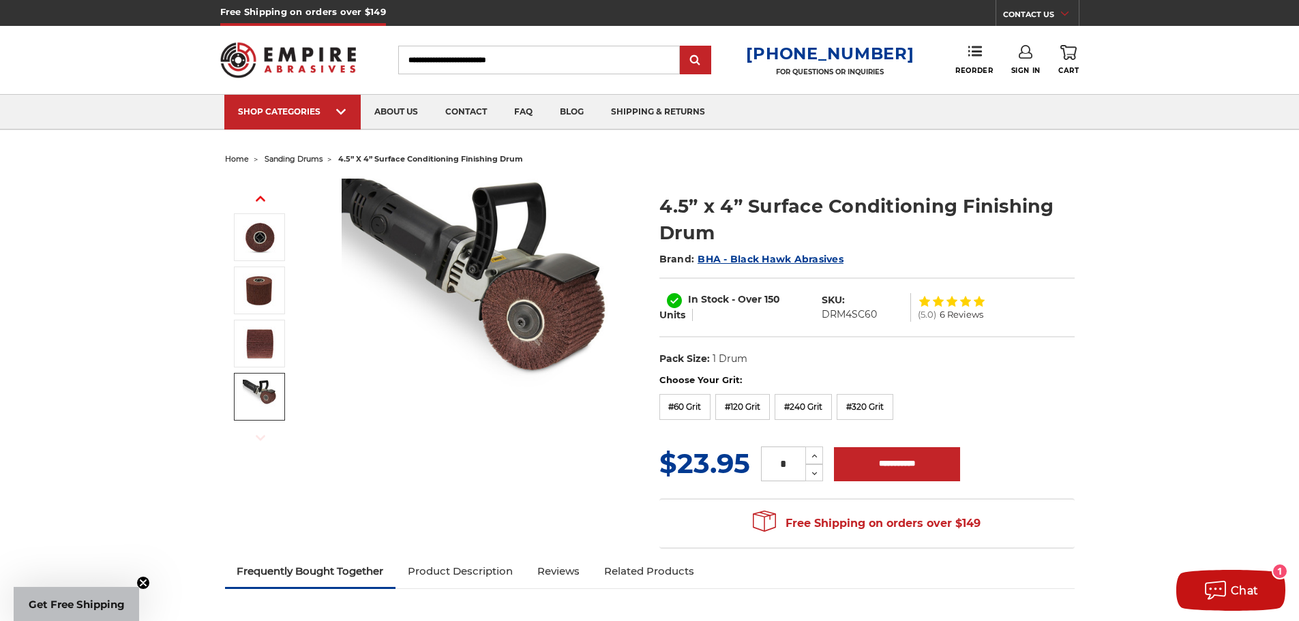  I want to click on input: Submit, so click(695, 61).